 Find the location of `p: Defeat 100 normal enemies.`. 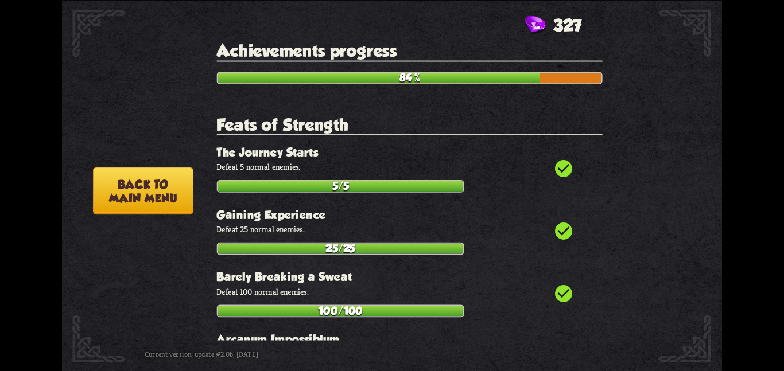

p: Defeat 100 normal enemies. is located at coordinates (409, 291).